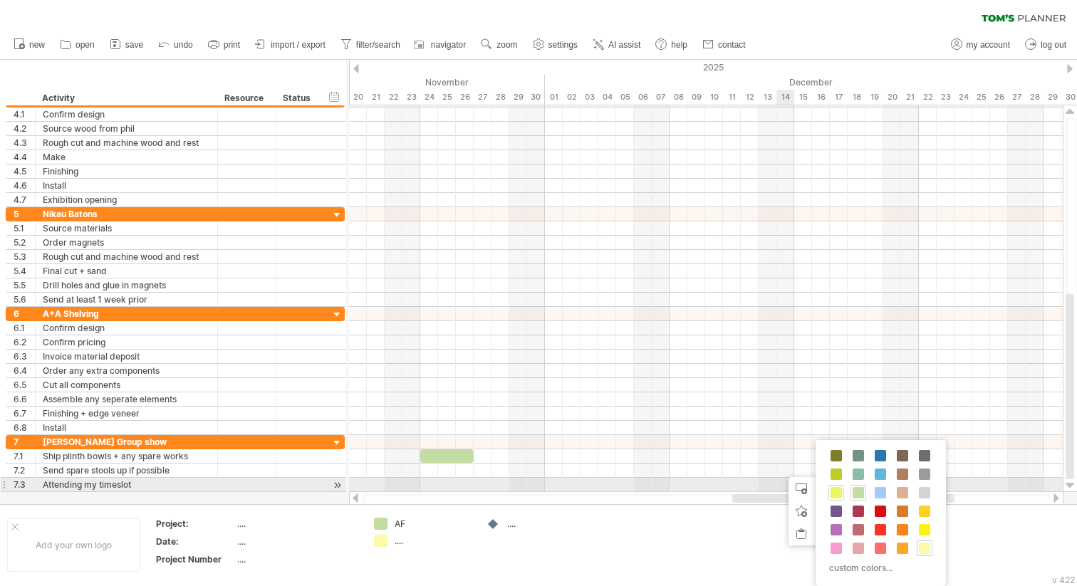 The height and width of the screenshot is (586, 1077). What do you see at coordinates (433, 524) in the screenshot?
I see `div: AF` at bounding box center [433, 524].